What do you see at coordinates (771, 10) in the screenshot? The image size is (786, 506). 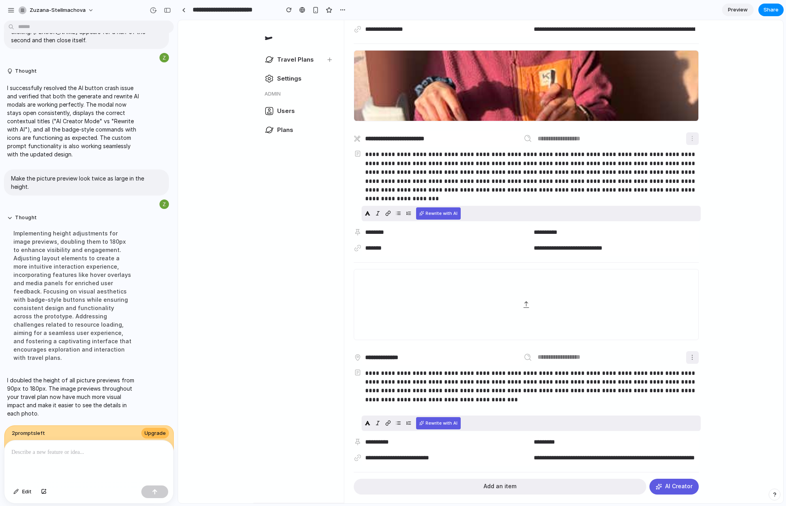 I see `button: Share` at bounding box center [771, 10].